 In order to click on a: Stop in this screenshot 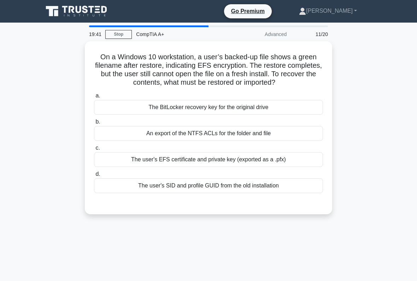, I will do `click(118, 34)`.